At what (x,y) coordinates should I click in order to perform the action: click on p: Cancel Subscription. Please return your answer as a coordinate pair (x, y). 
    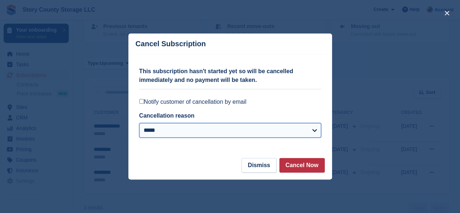
    Looking at the image, I should click on (171, 44).